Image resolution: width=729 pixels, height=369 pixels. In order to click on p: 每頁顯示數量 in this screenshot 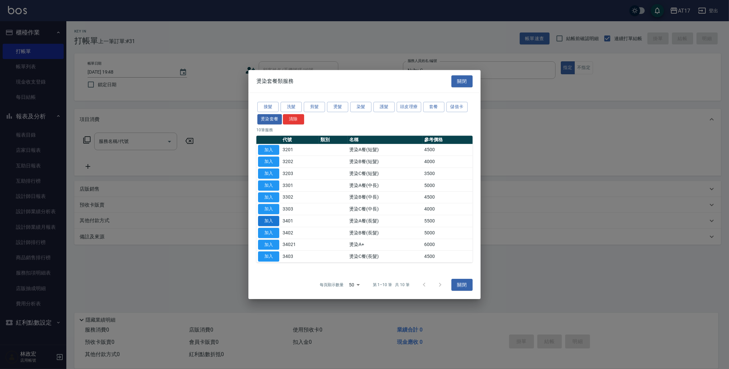, I will do `click(331, 285)`.